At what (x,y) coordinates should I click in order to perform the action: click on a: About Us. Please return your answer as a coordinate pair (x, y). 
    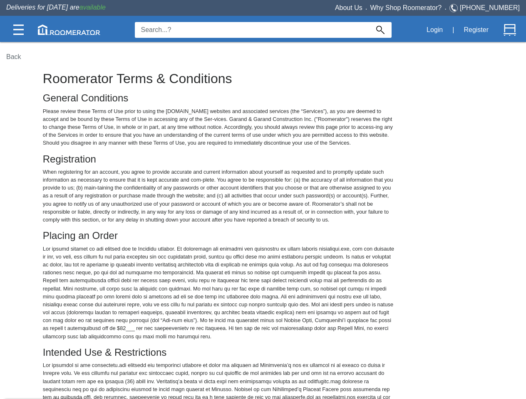
    Looking at the image, I should click on (349, 7).